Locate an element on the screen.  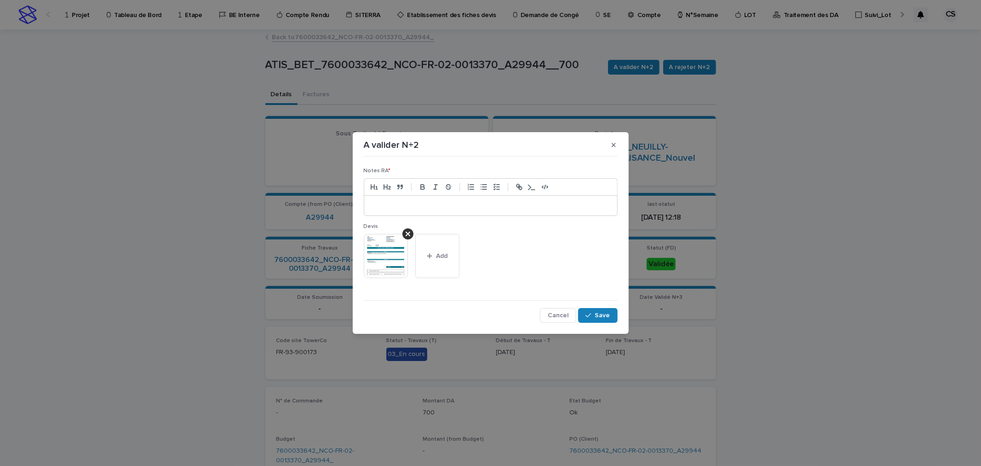
button: Save is located at coordinates (598, 315).